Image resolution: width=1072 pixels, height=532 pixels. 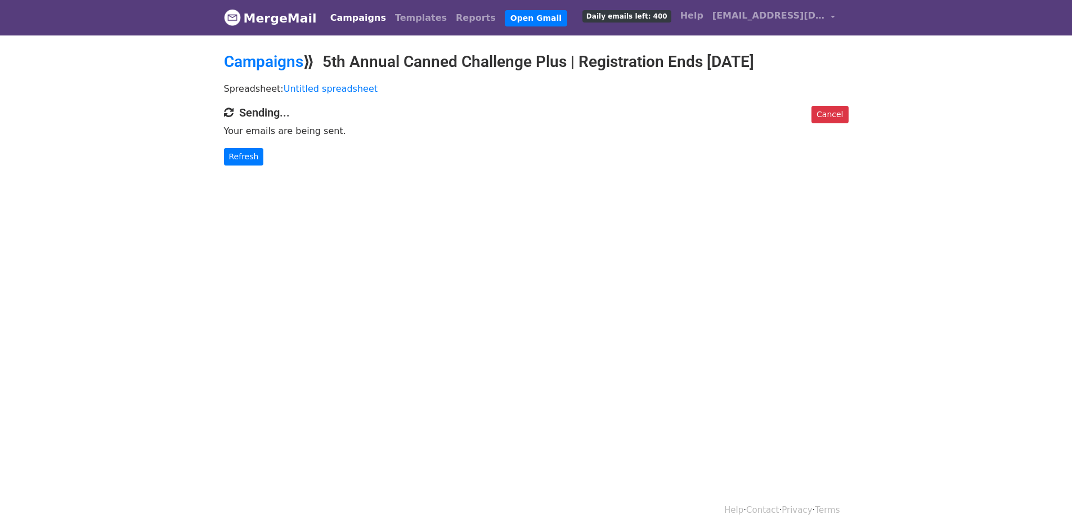 I want to click on span: Daily emails left: 400, so click(x=627, y=16).